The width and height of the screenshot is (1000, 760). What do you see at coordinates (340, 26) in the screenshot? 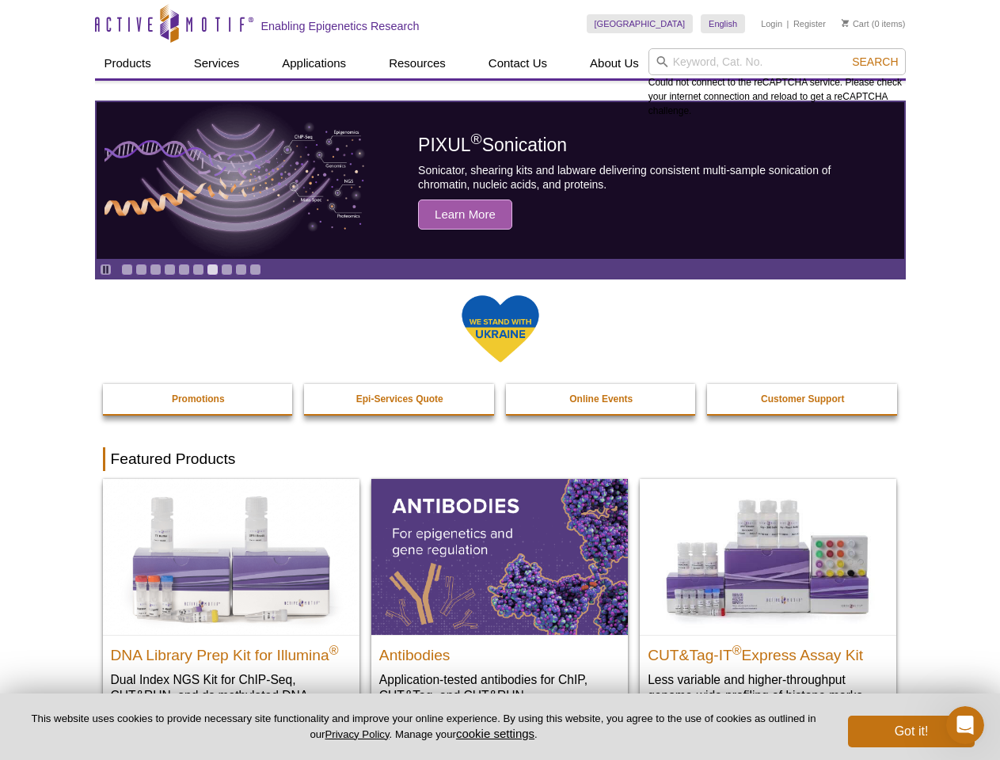
I see `h2: Enabling Epigenetics Research` at bounding box center [340, 26].